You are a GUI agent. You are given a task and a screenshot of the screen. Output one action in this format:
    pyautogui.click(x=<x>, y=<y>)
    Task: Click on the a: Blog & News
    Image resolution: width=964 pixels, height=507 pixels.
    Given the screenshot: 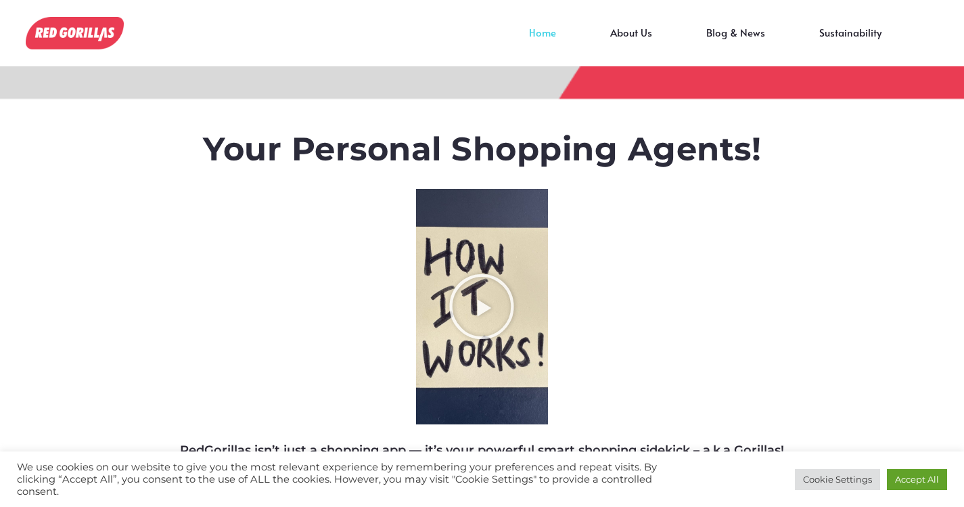 What is the action you would take?
    pyautogui.click(x=735, y=43)
    